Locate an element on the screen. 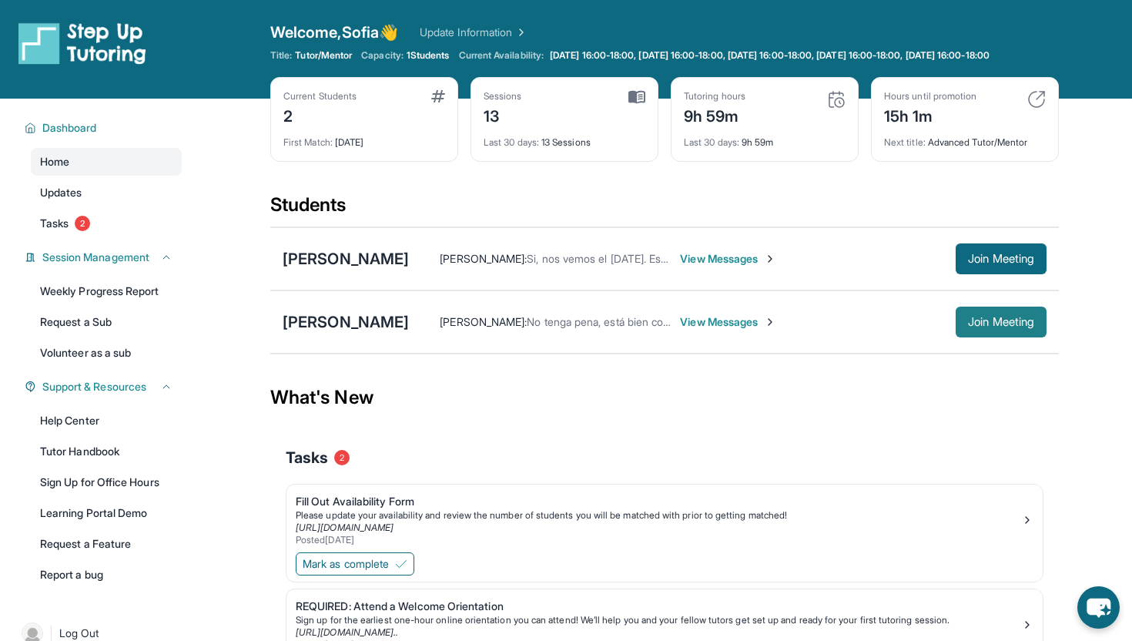  div: 2 is located at coordinates (319, 115).